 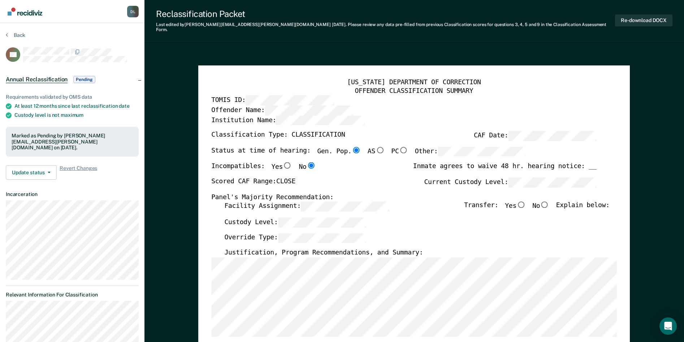 What do you see at coordinates (510, 182) in the screenshot?
I see `label: Current Custody Level:` at bounding box center [510, 182].